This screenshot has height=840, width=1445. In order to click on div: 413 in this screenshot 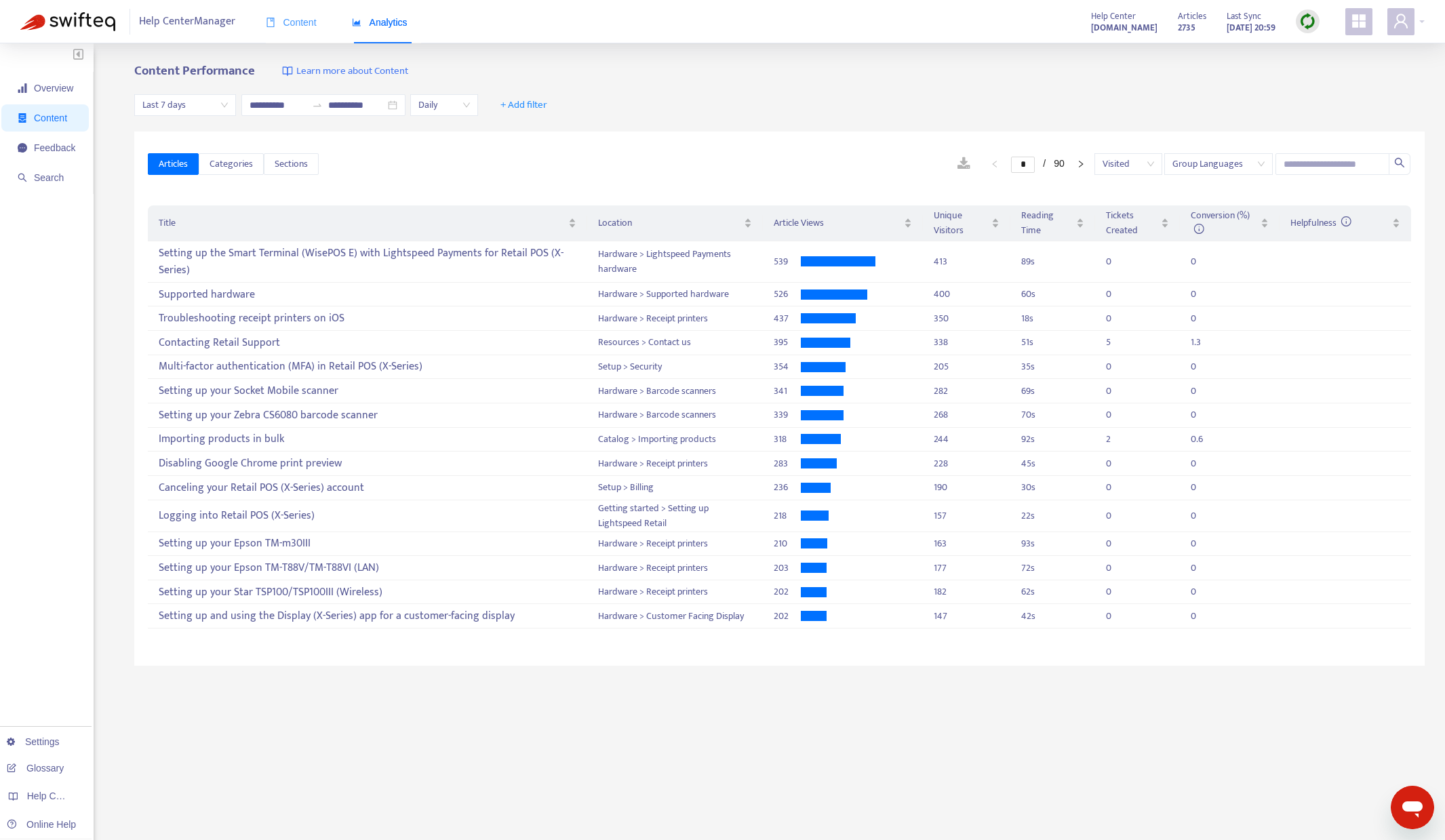, I will do `click(967, 262)`.